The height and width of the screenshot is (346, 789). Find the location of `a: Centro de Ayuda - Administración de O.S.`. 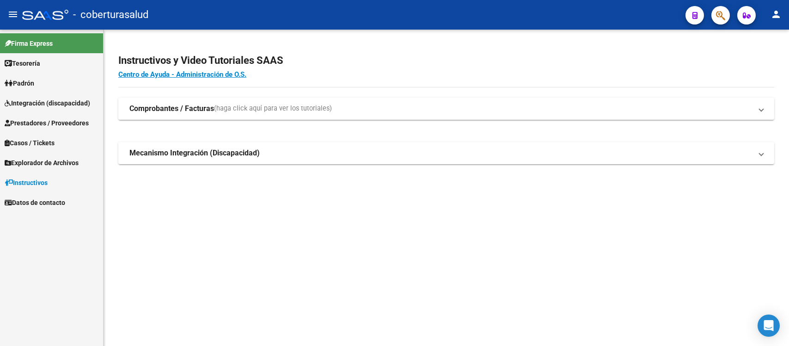

a: Centro de Ayuda - Administración de O.S. is located at coordinates (182, 74).